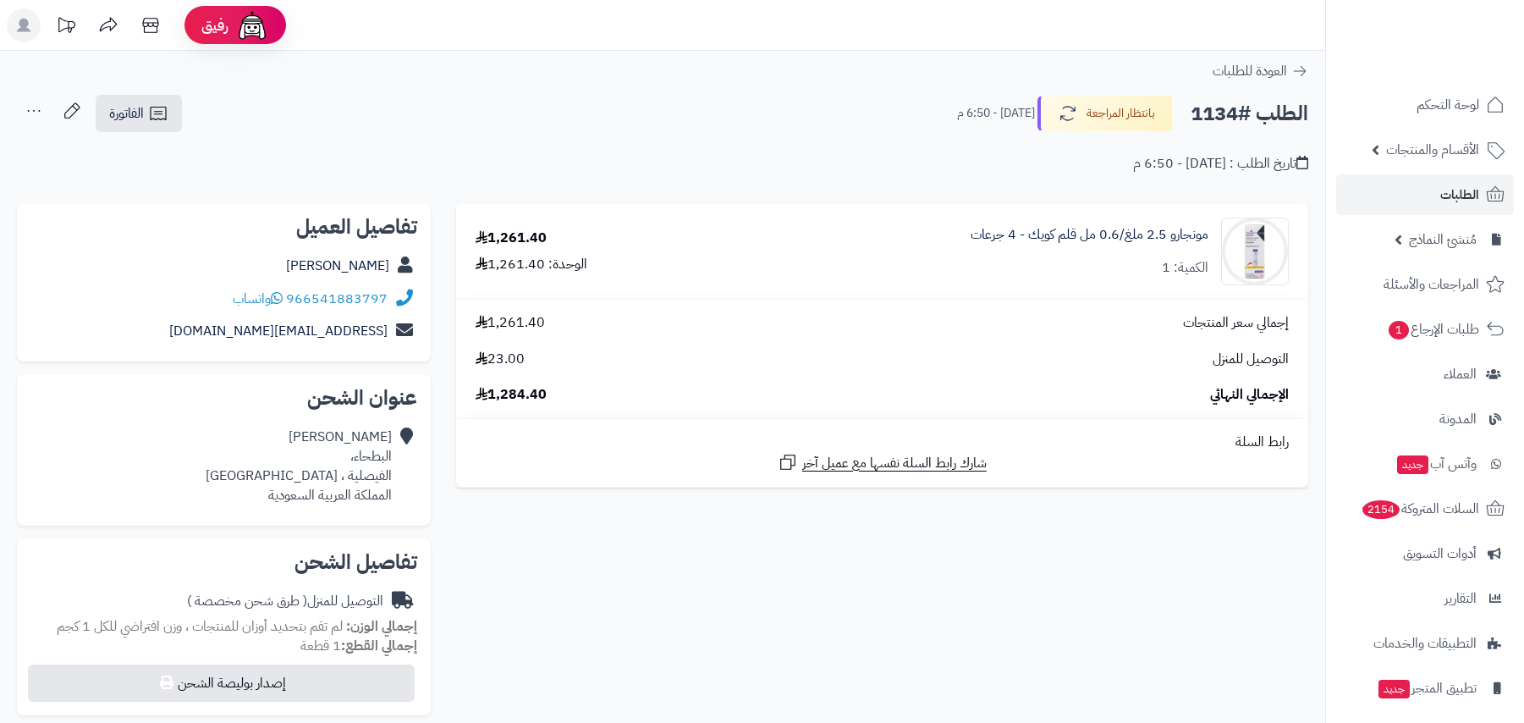 The height and width of the screenshot is (723, 1524). Describe the element at coordinates (1251, 359) in the screenshot. I see `span: التوصيل للمنزل` at that location.